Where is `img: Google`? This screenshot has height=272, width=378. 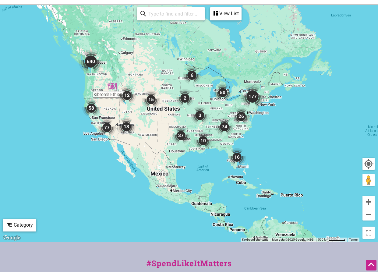
img: Google is located at coordinates (12, 238).